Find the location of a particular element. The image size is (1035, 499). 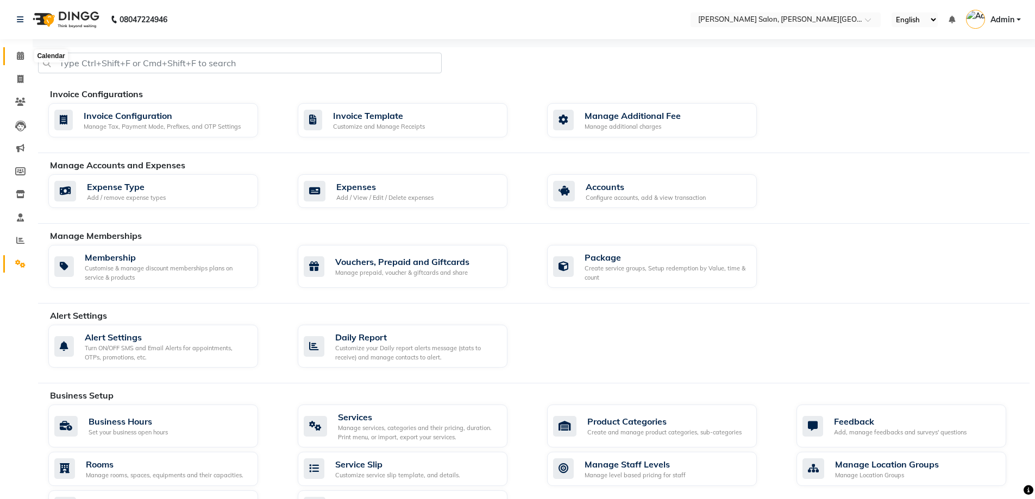

div: Turn ON/OFF SMS and Email Alerts for appointments, OTPs, promotions, etc. is located at coordinates (167, 352).